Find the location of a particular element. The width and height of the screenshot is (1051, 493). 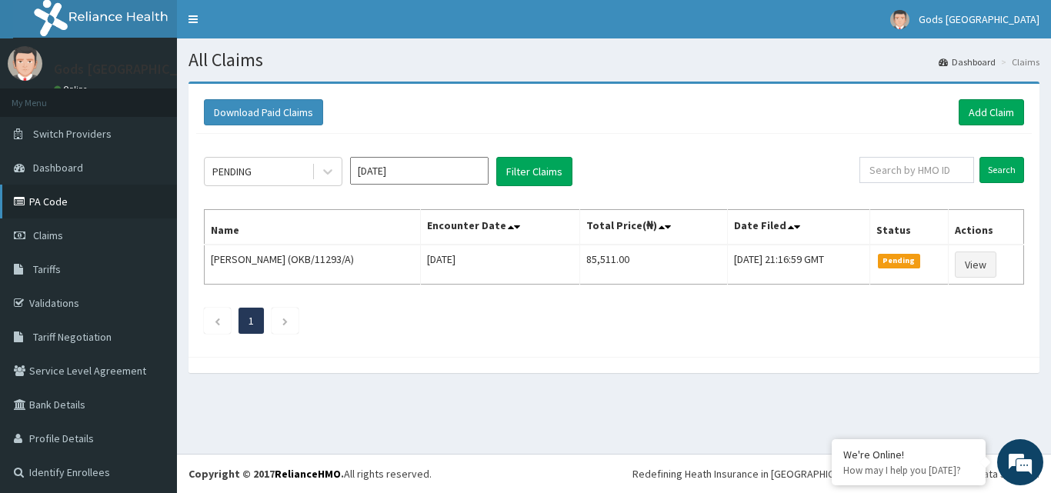

th: Actions is located at coordinates (985, 228).